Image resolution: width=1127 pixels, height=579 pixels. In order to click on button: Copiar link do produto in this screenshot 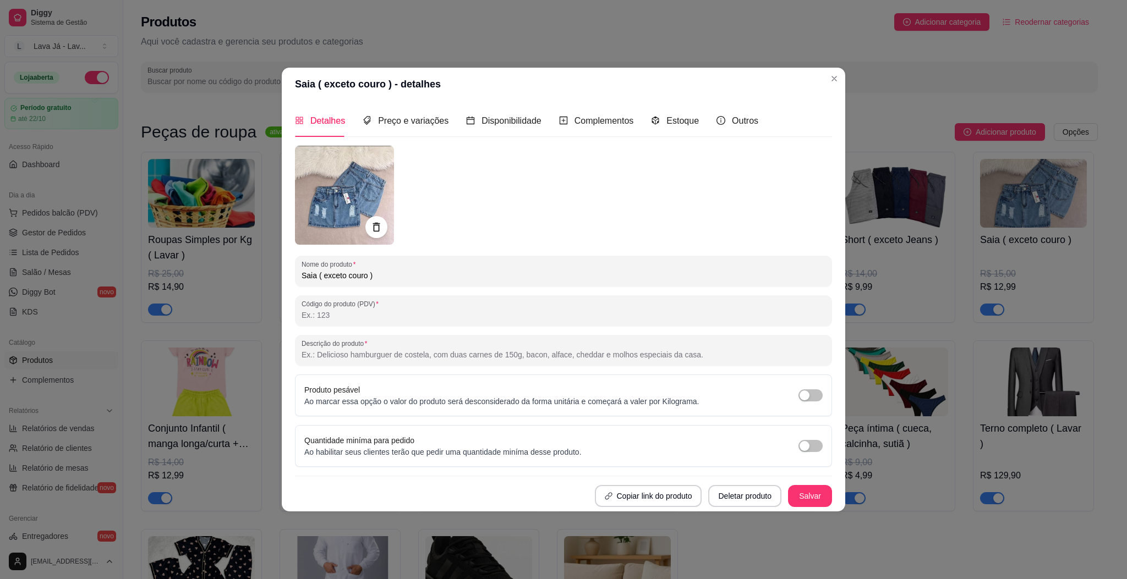, I will do `click(648, 496)`.